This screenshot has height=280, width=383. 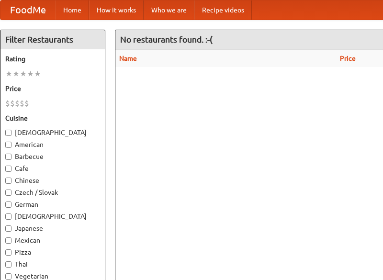 I want to click on input: Cafe, so click(x=8, y=169).